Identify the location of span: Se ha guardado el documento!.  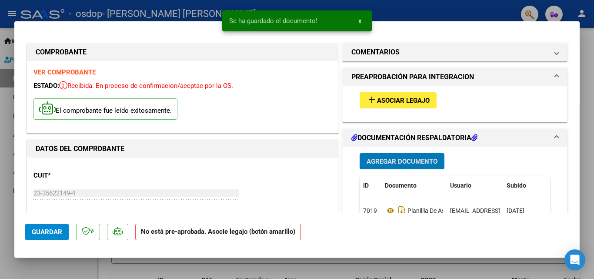
(273, 21).